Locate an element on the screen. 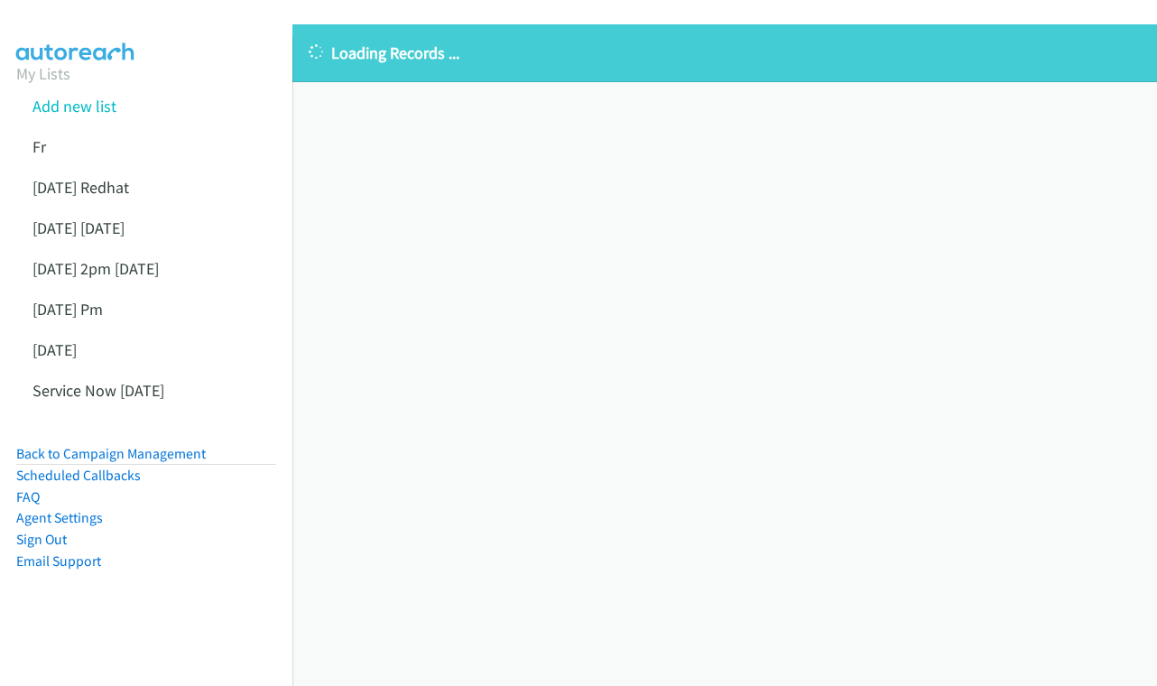 Image resolution: width=1157 pixels, height=686 pixels. a: My Lists is located at coordinates (43, 73).